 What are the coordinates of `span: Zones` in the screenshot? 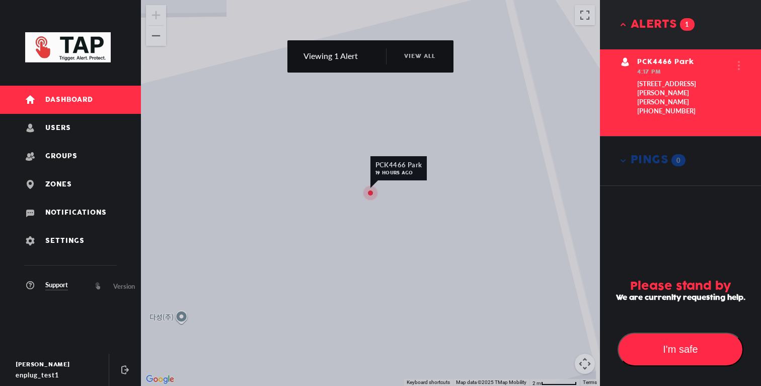 It's located at (58, 184).